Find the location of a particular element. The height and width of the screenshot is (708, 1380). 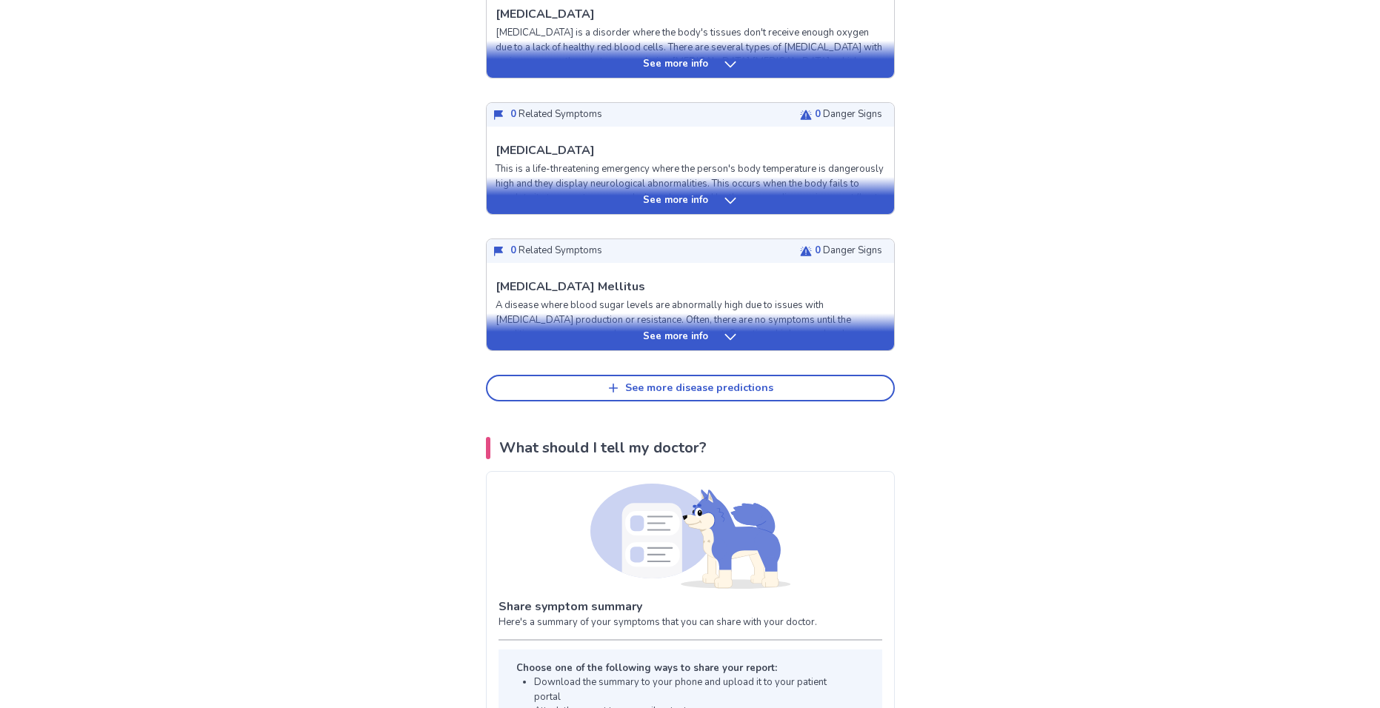

img: Shiba (Report) is located at coordinates (690, 536).